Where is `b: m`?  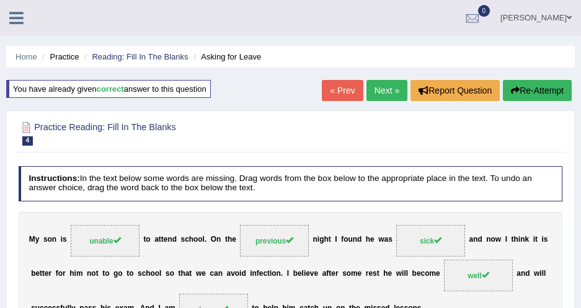
b: m is located at coordinates (354, 273).